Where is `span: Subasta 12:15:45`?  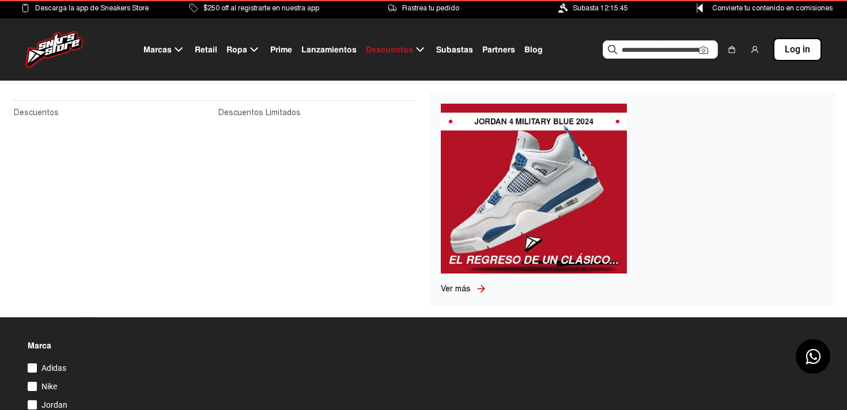
span: Subasta 12:15:45 is located at coordinates (600, 8).